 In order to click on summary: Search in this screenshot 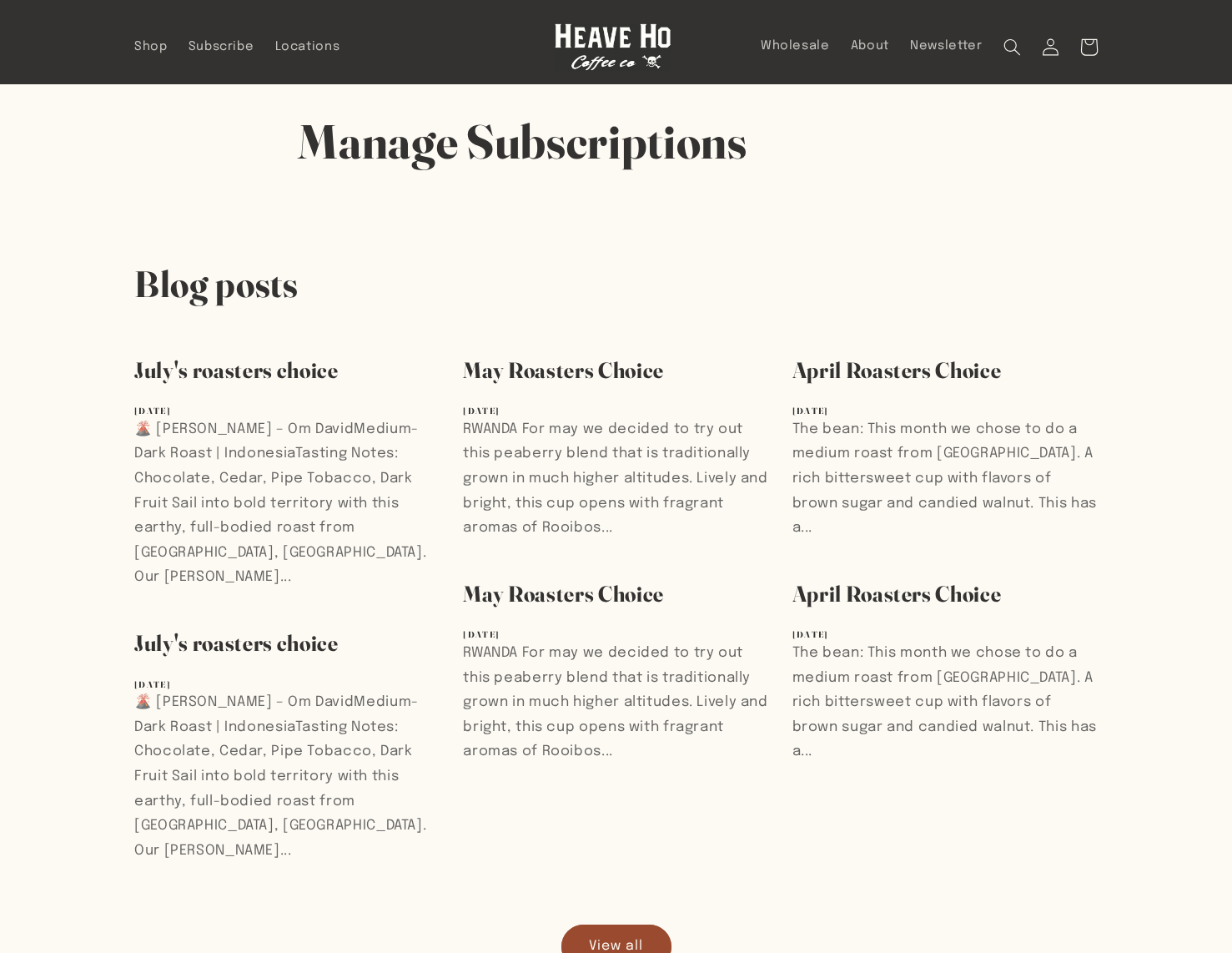, I will do `click(1012, 47)`.